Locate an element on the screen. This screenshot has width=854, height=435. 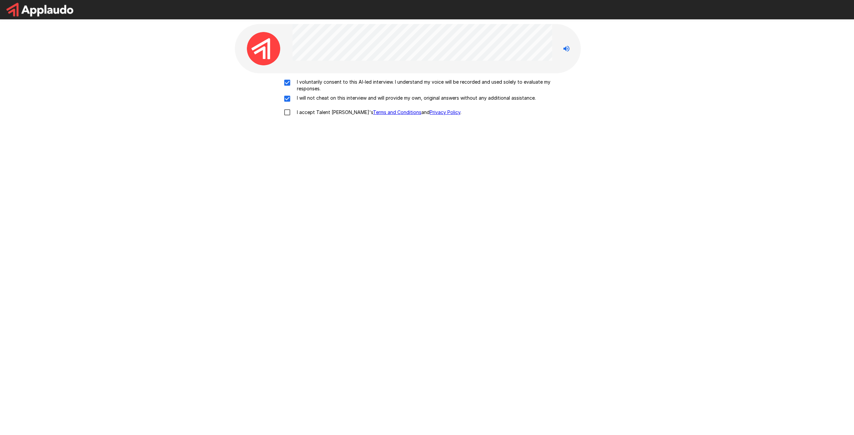
img: applaudo_avatar.png is located at coordinates (264, 49).